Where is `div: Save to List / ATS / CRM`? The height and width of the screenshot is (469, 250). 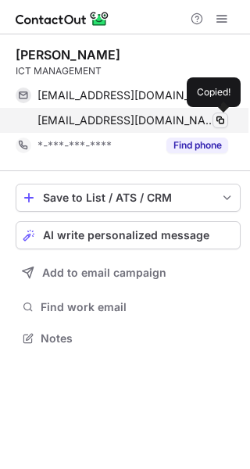 div: Save to List / ATS / CRM is located at coordinates (128, 198).